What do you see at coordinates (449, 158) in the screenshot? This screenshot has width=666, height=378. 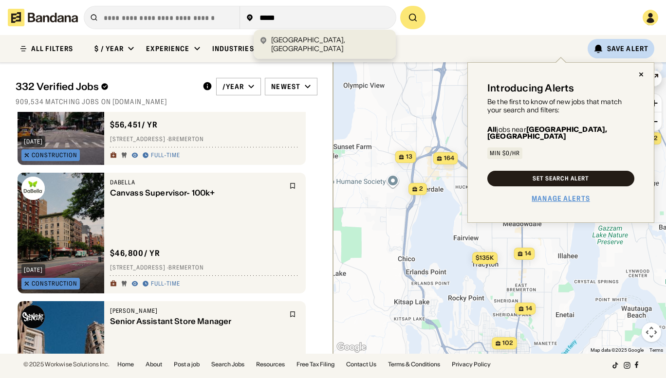 I see `span: 164` at bounding box center [449, 158].